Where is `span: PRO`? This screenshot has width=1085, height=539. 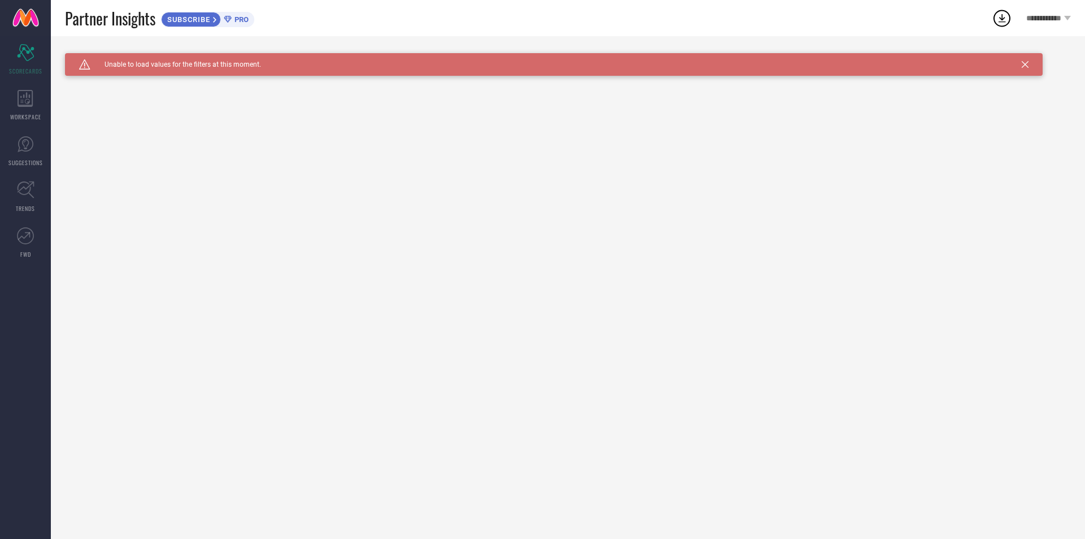
span: PRO is located at coordinates (240, 19).